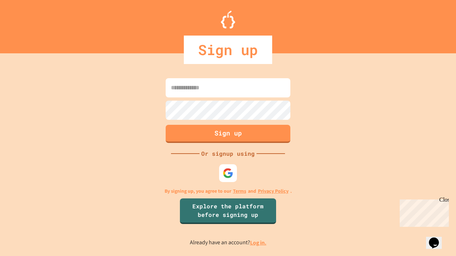  Describe the element at coordinates (228, 243) in the screenshot. I see `p: Already have an account?` at that location.